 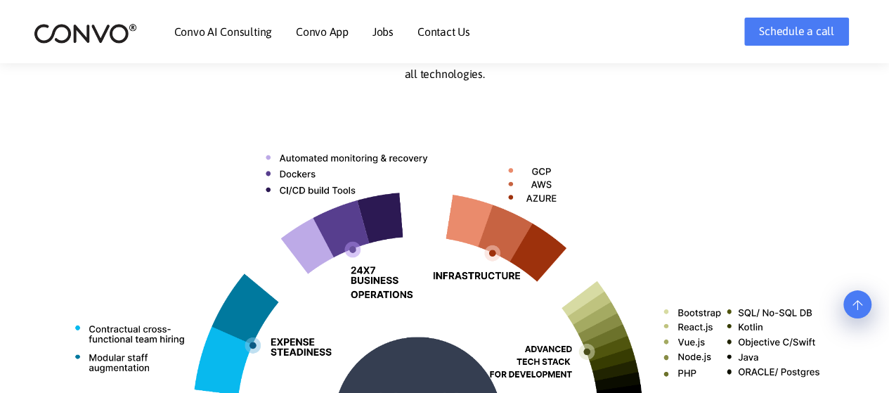 What do you see at coordinates (223, 32) in the screenshot?
I see `a: Convo AI Consulting` at bounding box center [223, 32].